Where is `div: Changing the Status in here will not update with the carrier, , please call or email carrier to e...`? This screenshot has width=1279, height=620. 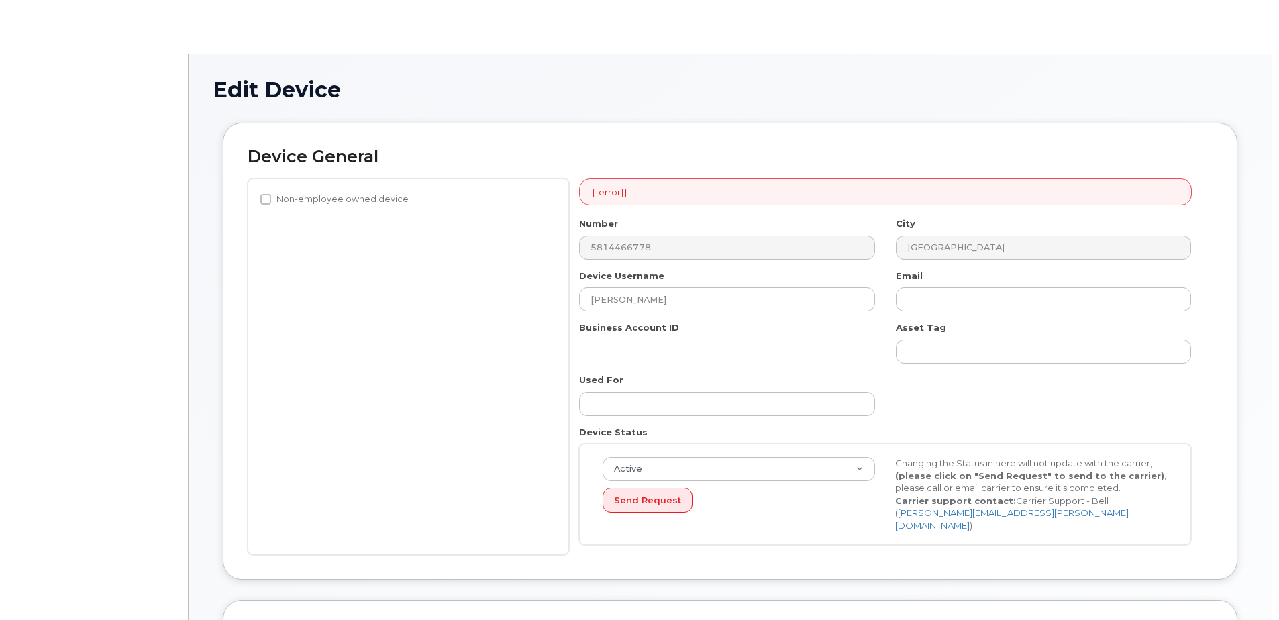
div: Changing the Status in here will not update with the carrier, , please call or email carrier to e... is located at coordinates (1031, 494).